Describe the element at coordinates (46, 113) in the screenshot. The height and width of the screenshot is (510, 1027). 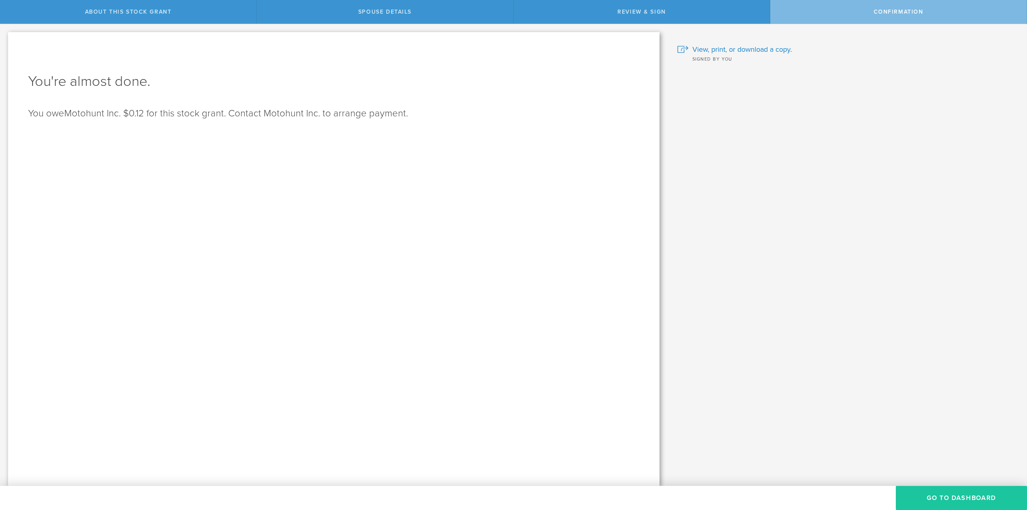
I see `span: You owe` at that location.